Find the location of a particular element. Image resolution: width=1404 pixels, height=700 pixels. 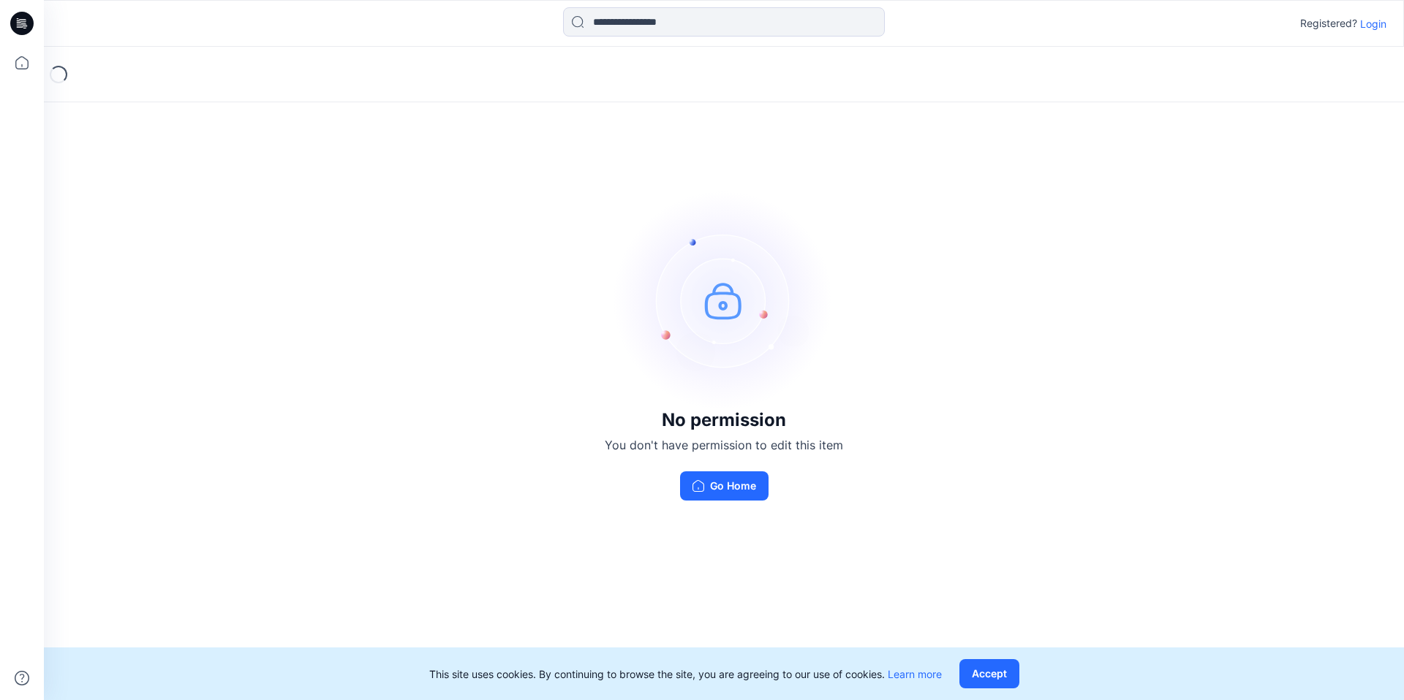

h3: No permission is located at coordinates (724, 420).